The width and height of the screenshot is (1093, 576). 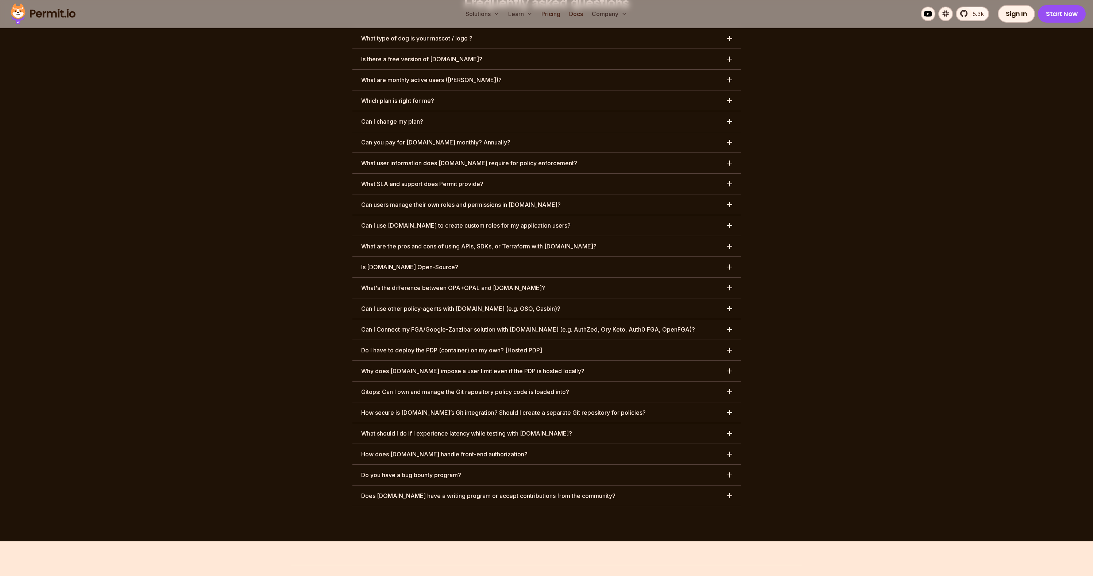 I want to click on h3: What type of dog is your mascot / logo ?, so click(x=417, y=38).